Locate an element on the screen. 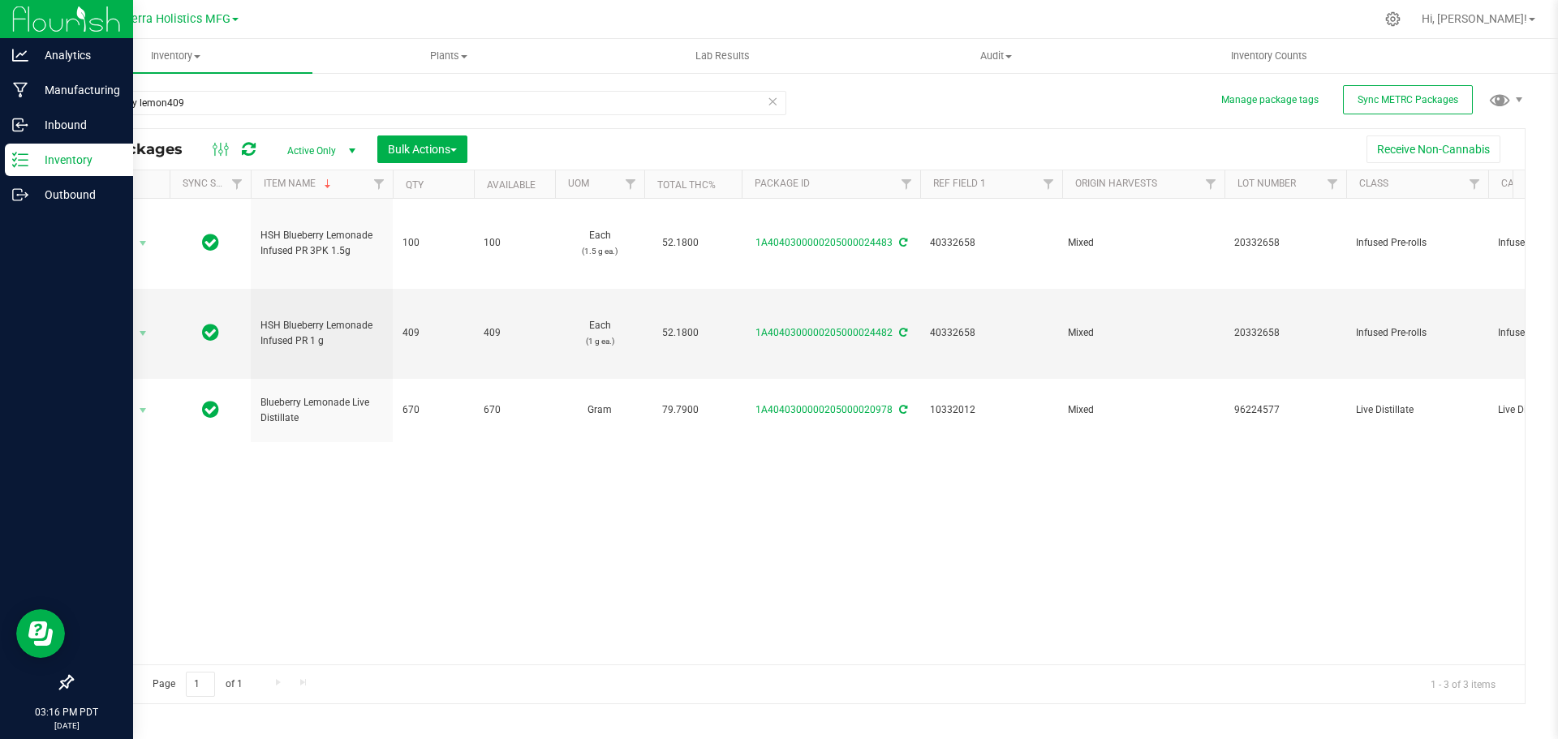 This screenshot has height=739, width=1558. span: Clear is located at coordinates (772, 101).